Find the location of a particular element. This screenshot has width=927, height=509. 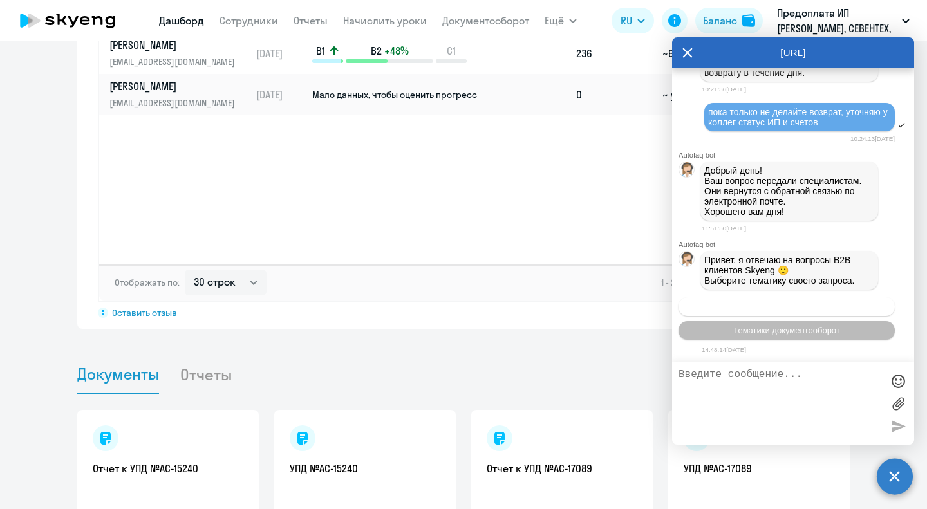

label: Лимит 10 файлов is located at coordinates (898, 404).